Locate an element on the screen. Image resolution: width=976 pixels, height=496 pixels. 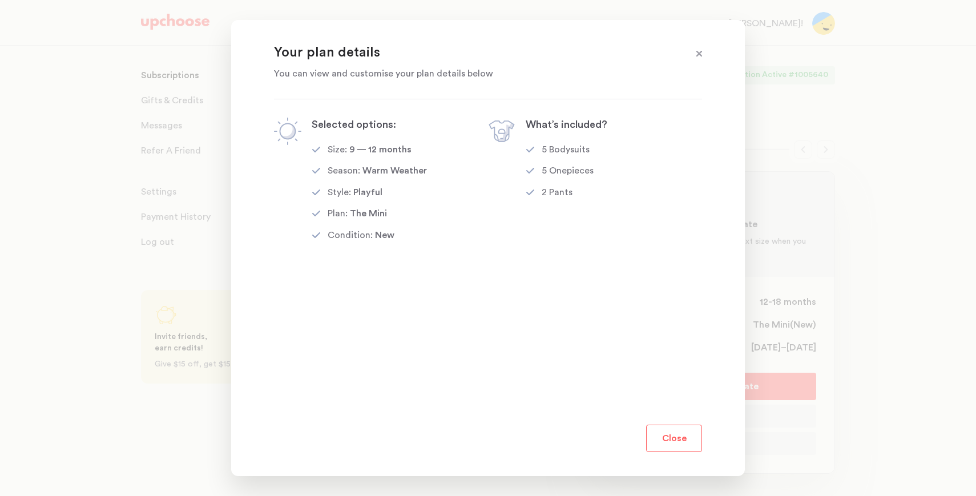
button: Close is located at coordinates (674, 438).